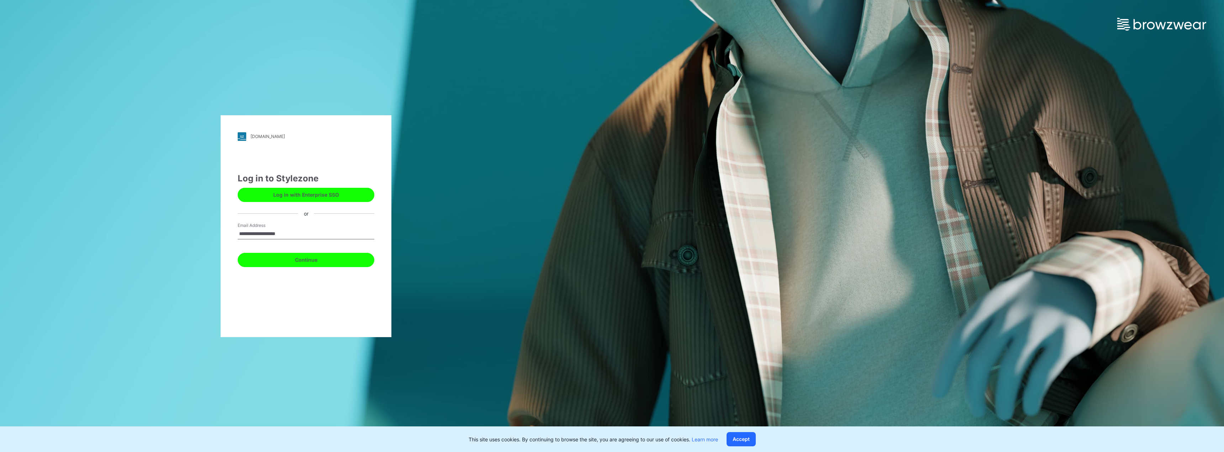 This screenshot has width=1224, height=452. What do you see at coordinates (306, 214) in the screenshot?
I see `div: or` at bounding box center [306, 214].